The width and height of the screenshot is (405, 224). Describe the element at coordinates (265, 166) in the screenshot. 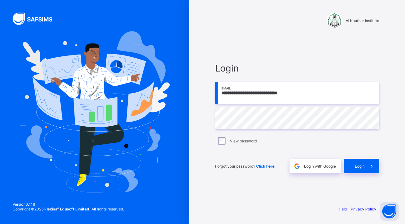

I see `a: Click here` at that location.